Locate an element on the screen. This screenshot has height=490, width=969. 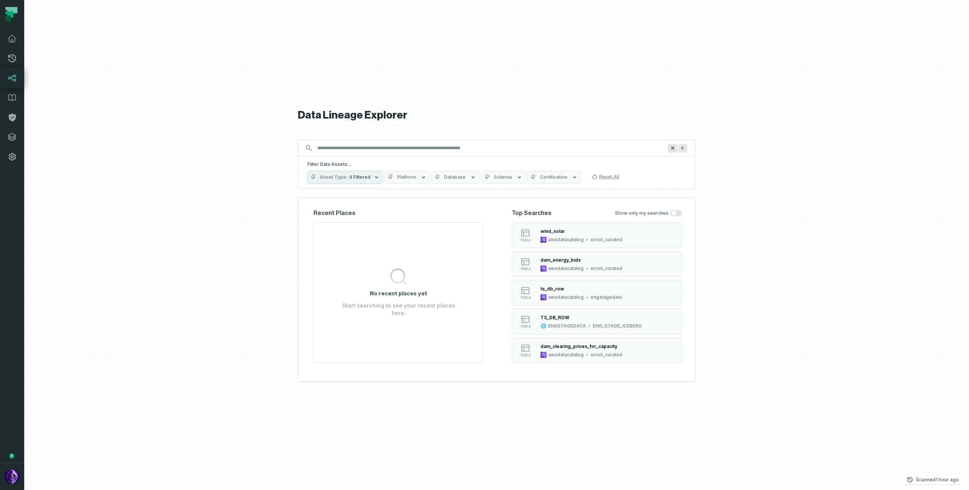
relative-time: Sep 1, 2025, 2:02 PM GMT+3 is located at coordinates (947, 479).